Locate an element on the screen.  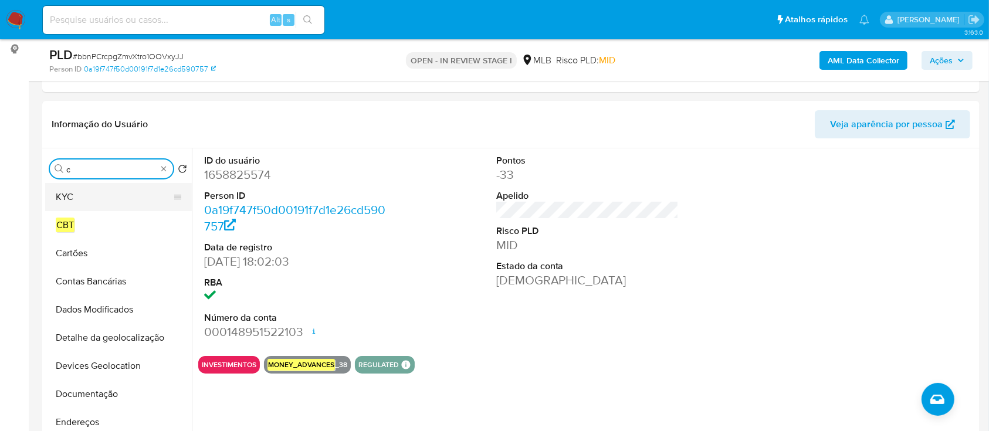
b: AML Data Collector is located at coordinates (863, 60).